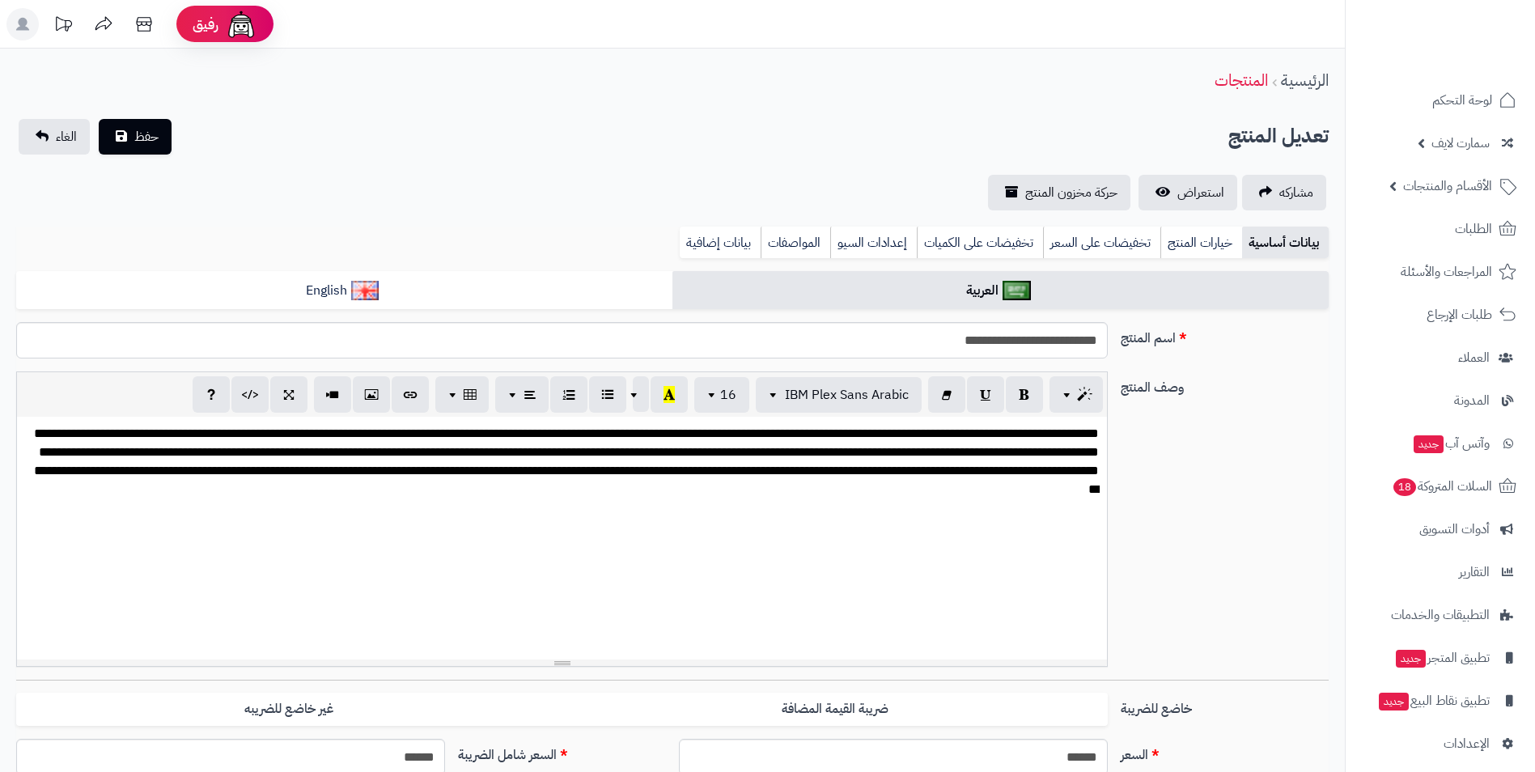 The image size is (1535, 772). What do you see at coordinates (1440, 400) in the screenshot?
I see `a: المدونة` at bounding box center [1440, 400].